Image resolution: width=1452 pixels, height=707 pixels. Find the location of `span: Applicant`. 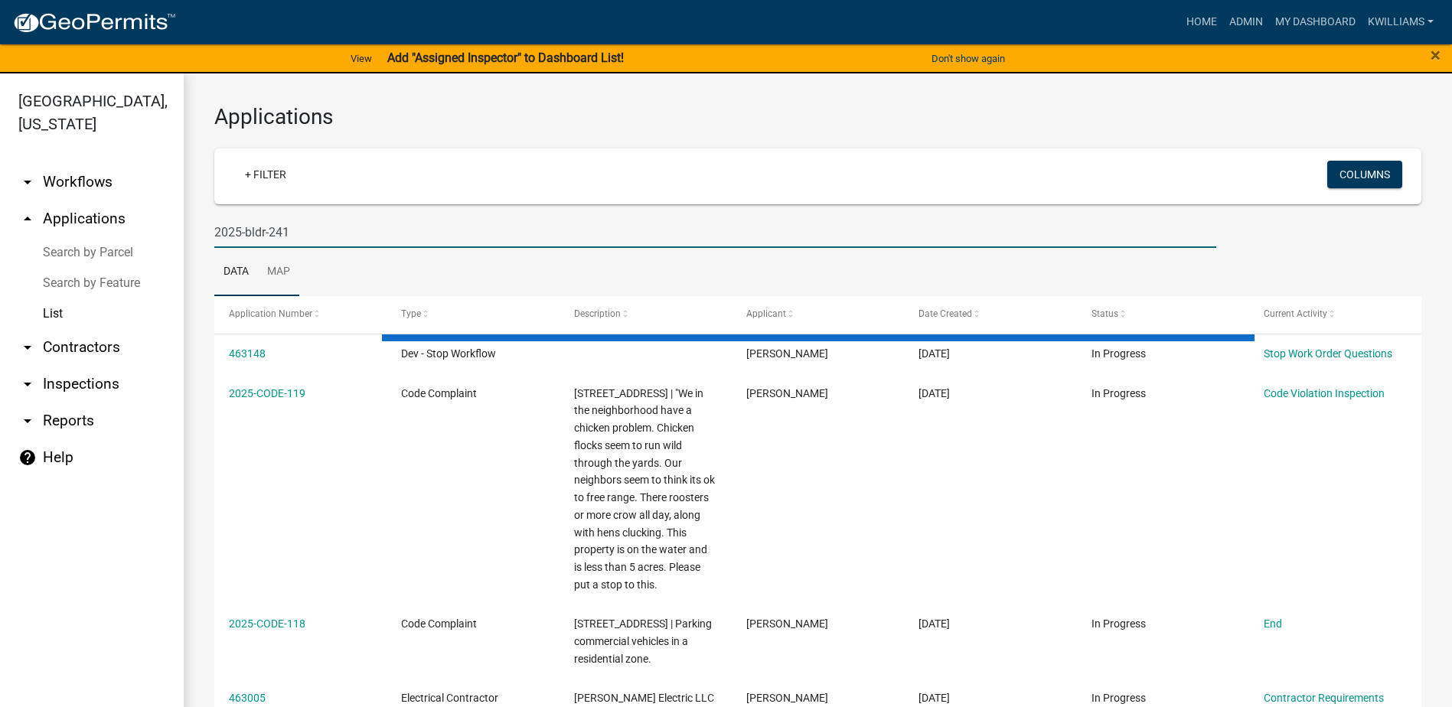

span: Applicant is located at coordinates (766, 314).